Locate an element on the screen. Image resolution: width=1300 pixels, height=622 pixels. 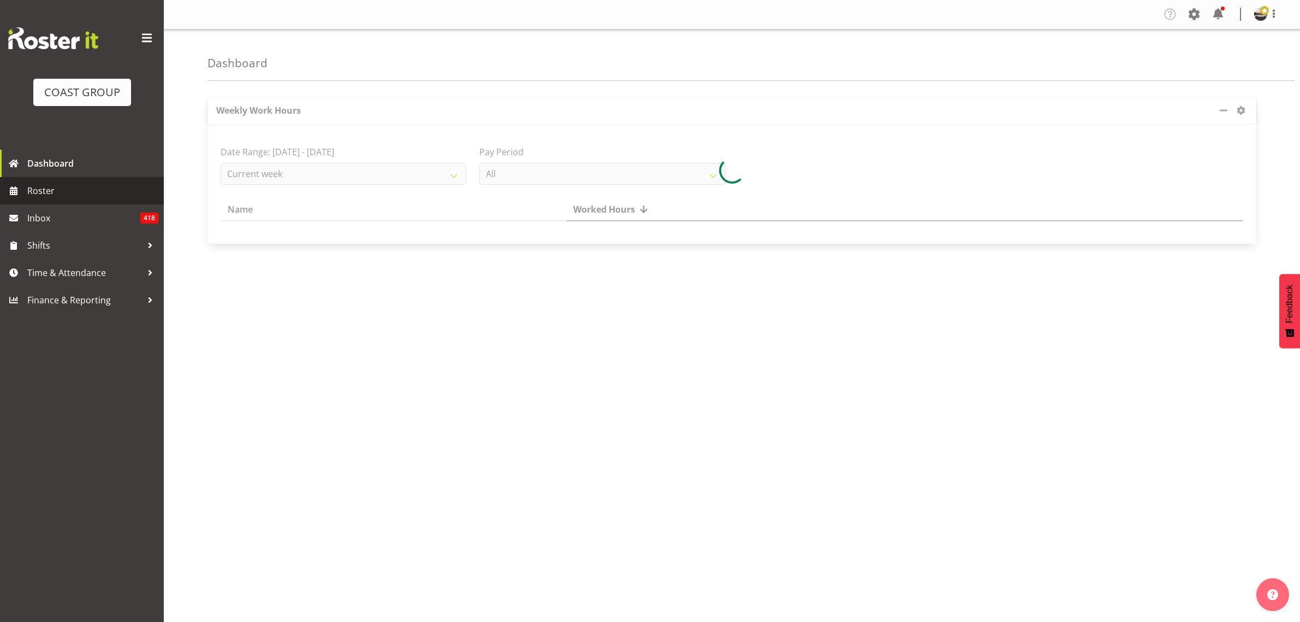
span: Shifts is located at coordinates (85, 245).